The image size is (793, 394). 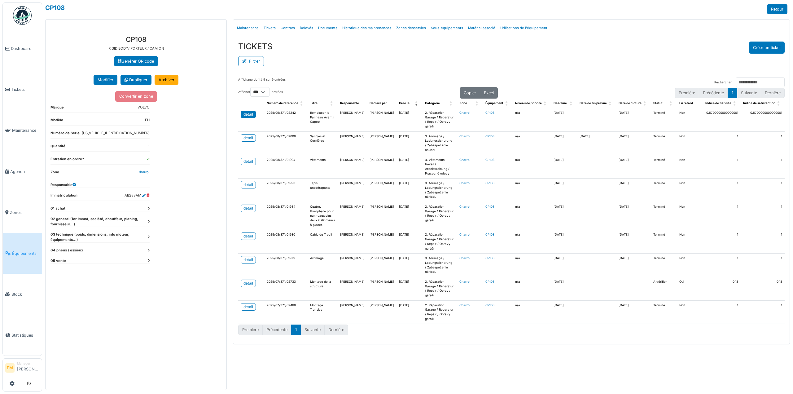 What do you see at coordinates (260, 92) in the screenshot?
I see `select: Afficherentrées` at bounding box center [260, 92].